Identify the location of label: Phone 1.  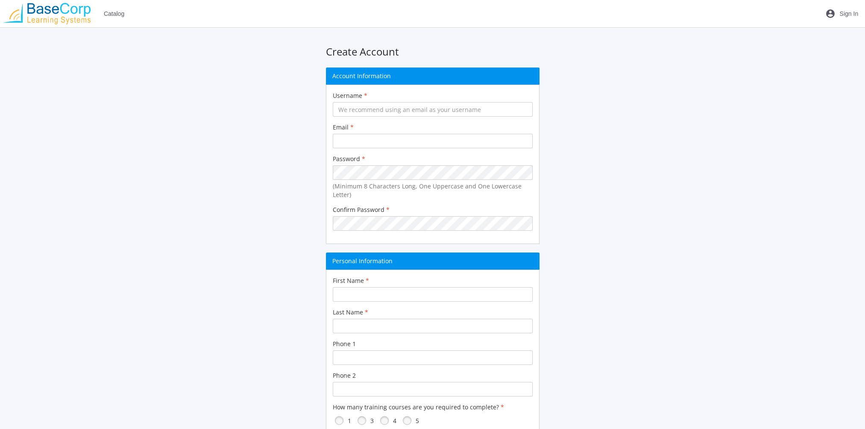
(344, 344).